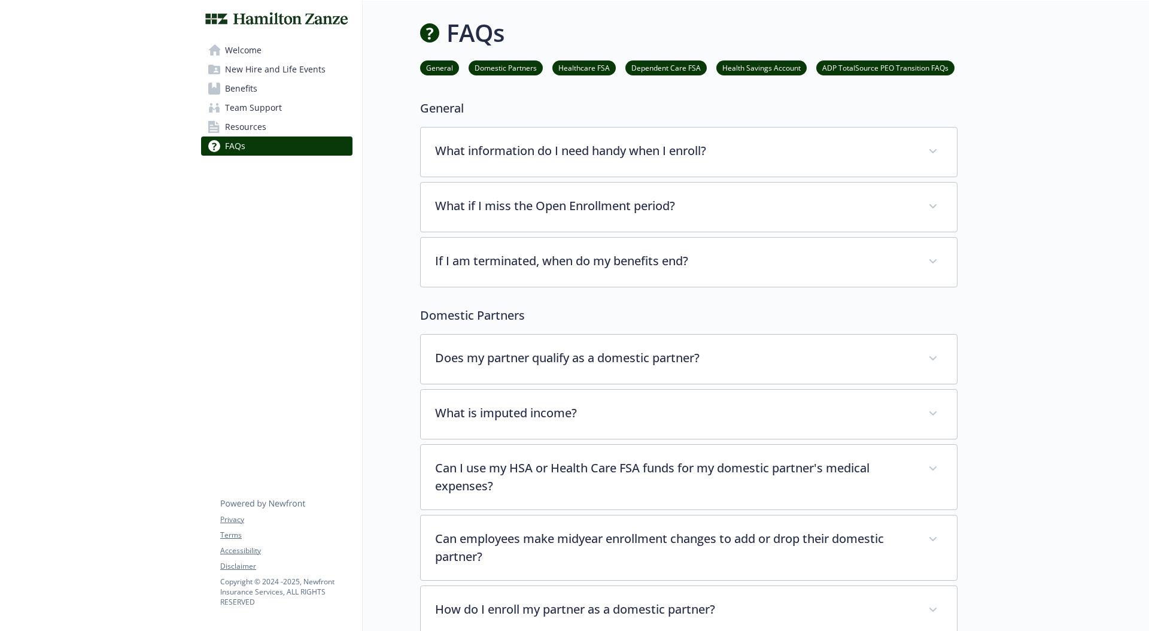 This screenshot has width=1149, height=631. I want to click on div: Can I use my HSA or Health Care FSA funds for my domestic partner's medical expenses?, so click(689, 477).